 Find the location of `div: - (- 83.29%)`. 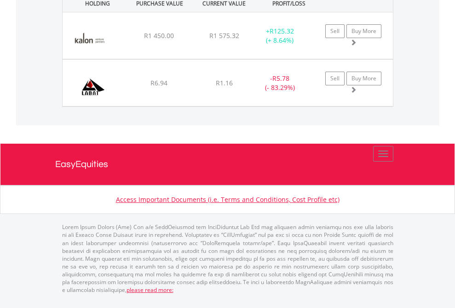

div: - (- 83.29%) is located at coordinates (280, 83).